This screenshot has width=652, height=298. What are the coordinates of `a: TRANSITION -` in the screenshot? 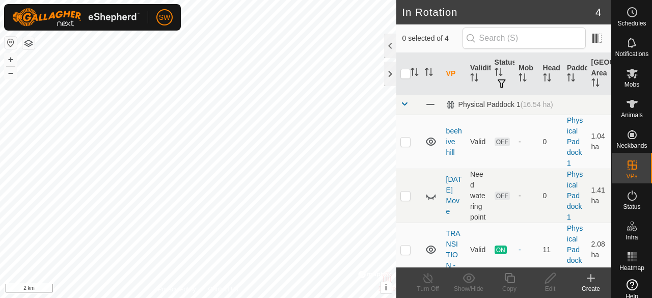 It's located at (454, 249).